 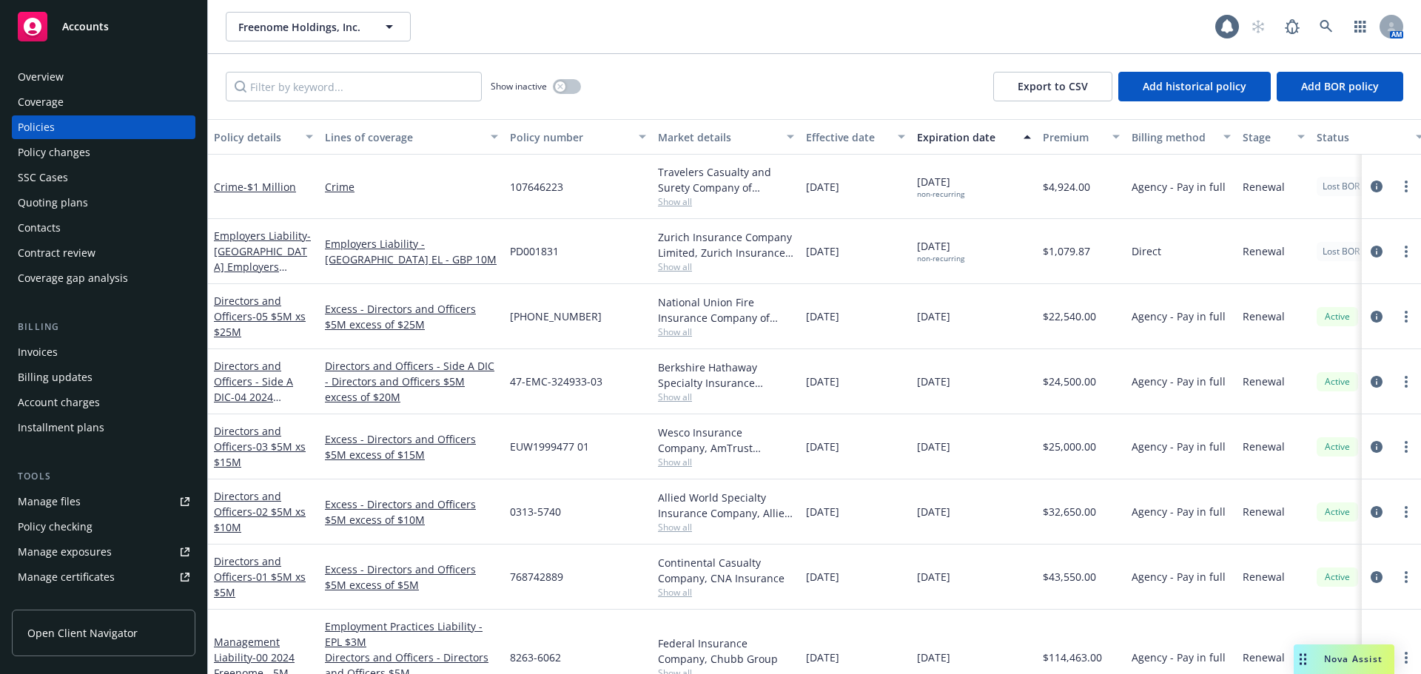 I want to click on div: Zurich Insurance Company Limited, Zurich Insurance Group, so click(x=726, y=245).